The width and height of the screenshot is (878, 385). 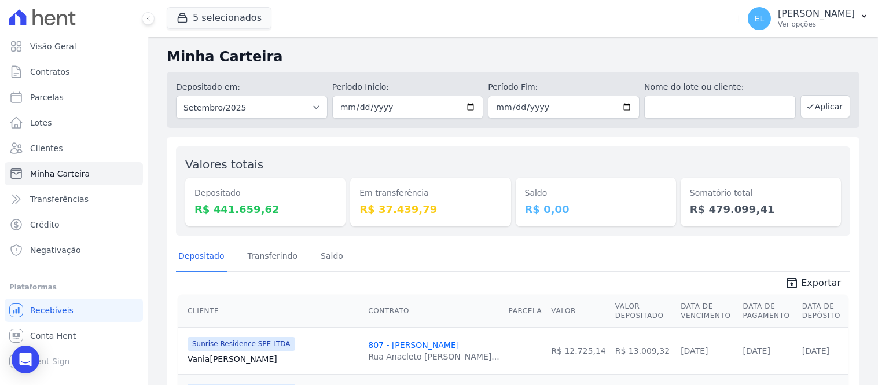 What do you see at coordinates (434, 311) in the screenshot?
I see `th: Contrato` at bounding box center [434, 311].